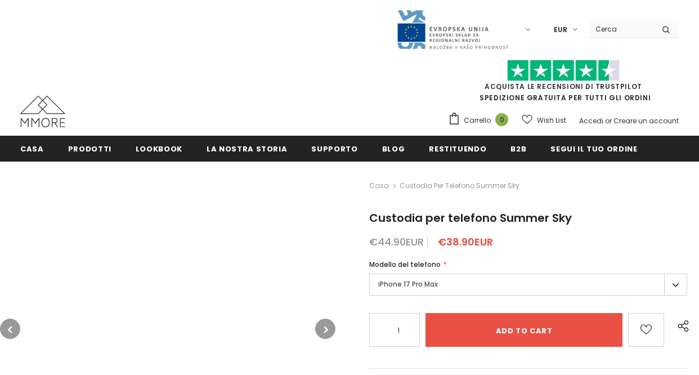  I want to click on span: €38.90EUR, so click(466, 242).